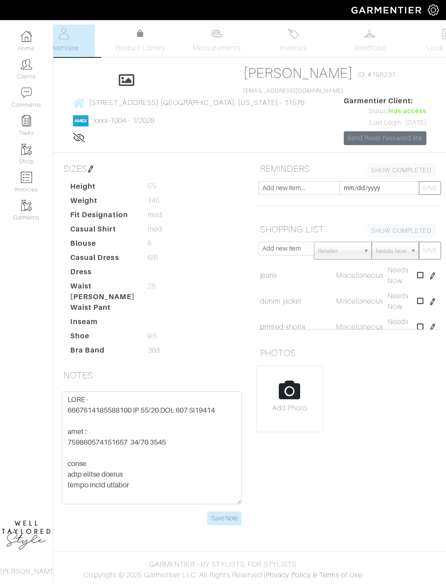  I want to click on span: Garmentier Client:, so click(385, 101).